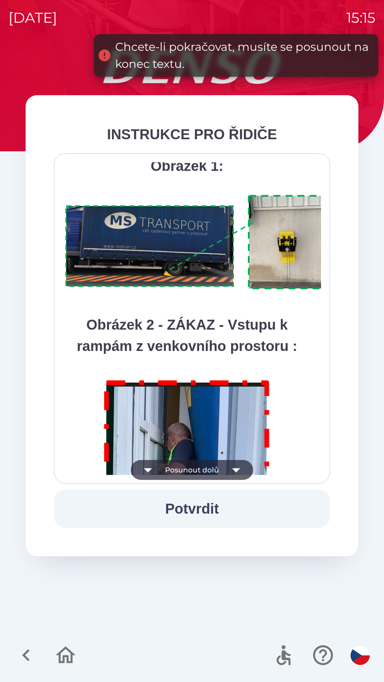 This screenshot has height=682, width=384. Describe the element at coordinates (360, 656) in the screenshot. I see `img: cs flag` at that location.